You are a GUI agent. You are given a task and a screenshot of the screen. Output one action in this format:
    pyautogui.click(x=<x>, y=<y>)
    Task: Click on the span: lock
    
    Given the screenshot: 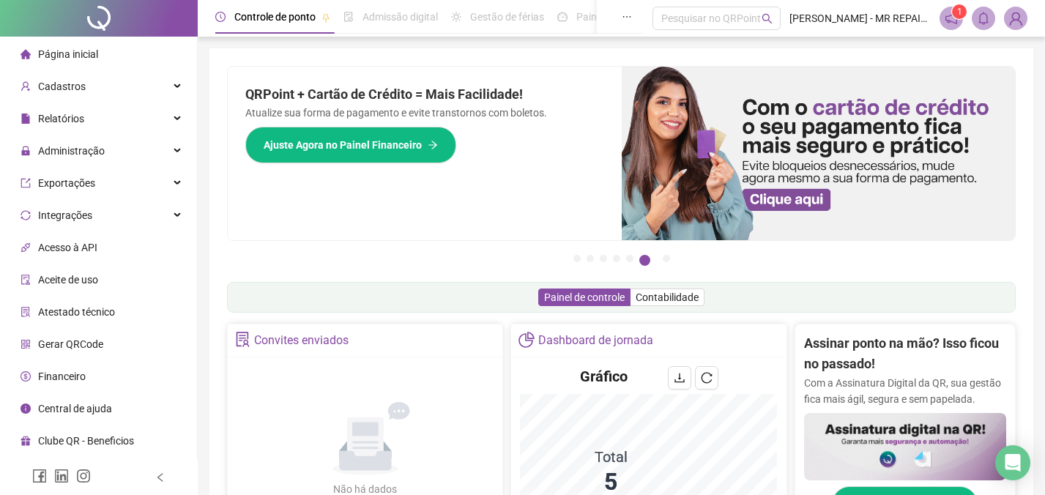 What is the action you would take?
    pyautogui.click(x=26, y=151)
    